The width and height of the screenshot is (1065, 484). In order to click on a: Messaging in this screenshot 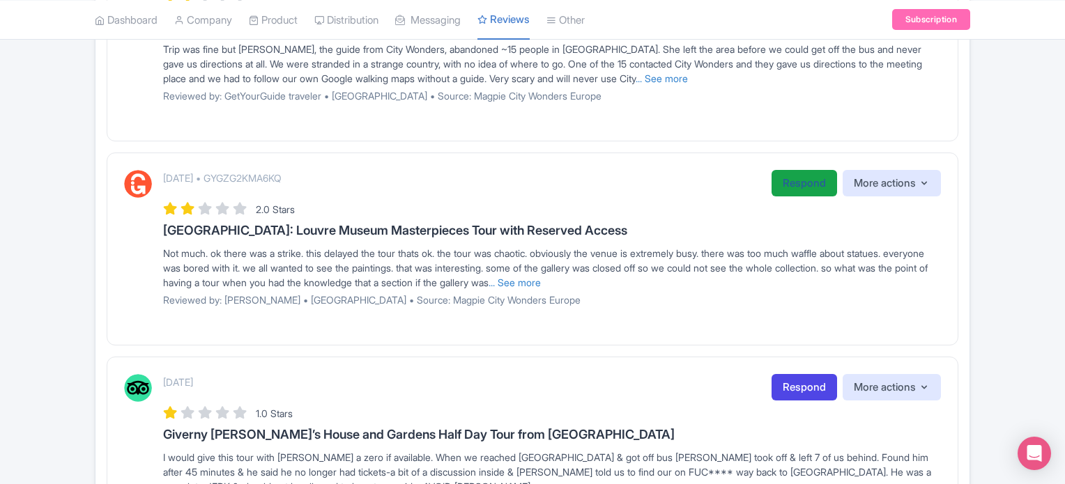, I will do `click(428, 20)`.